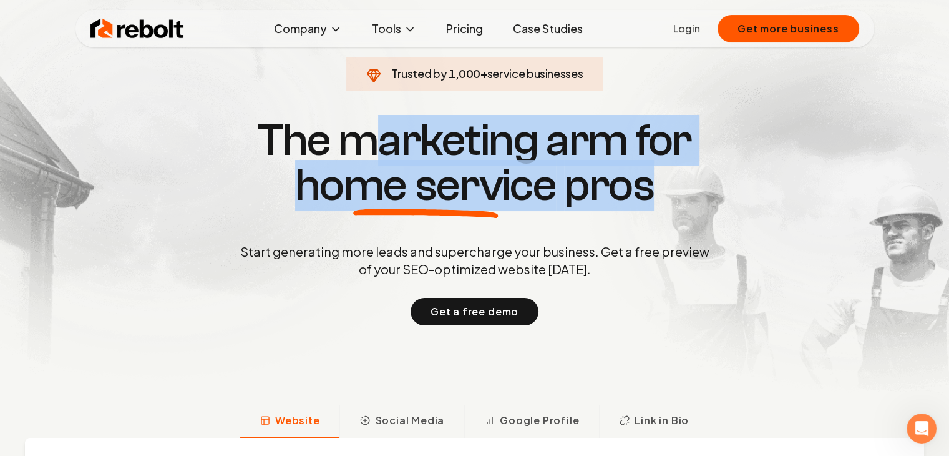  Describe the element at coordinates (137, 29) in the screenshot. I see `img: Rebolt Logo` at that location.